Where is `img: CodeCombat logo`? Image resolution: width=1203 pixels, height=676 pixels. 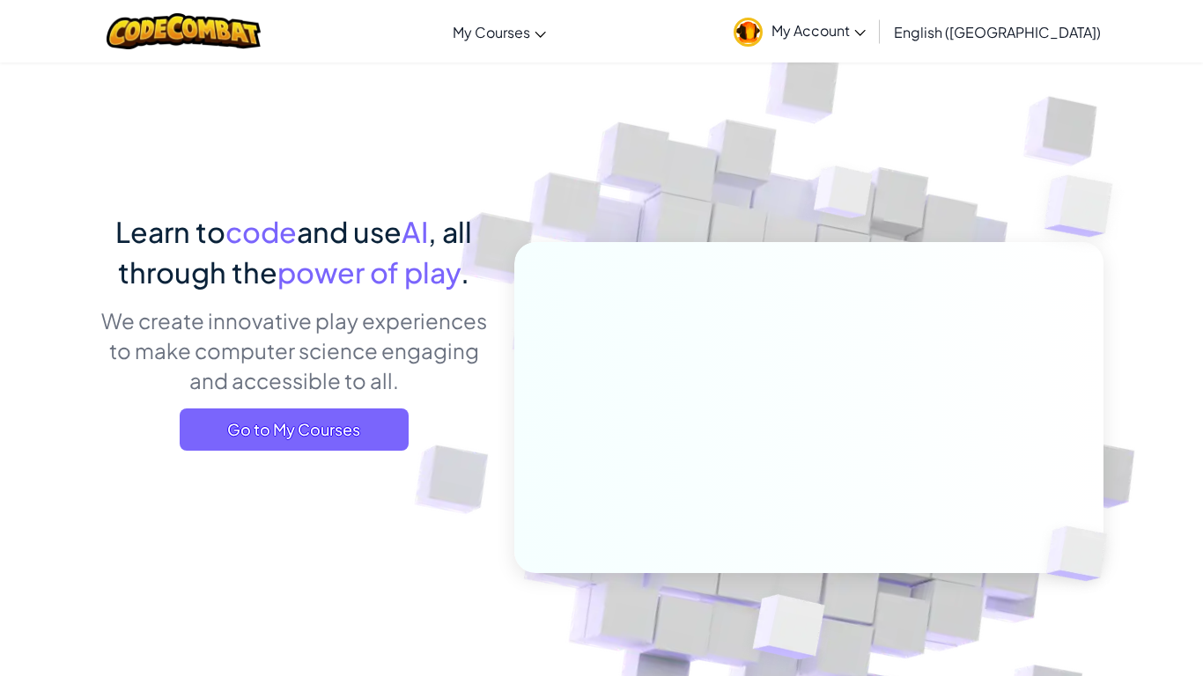
img: CodeCombat logo is located at coordinates (183, 31).